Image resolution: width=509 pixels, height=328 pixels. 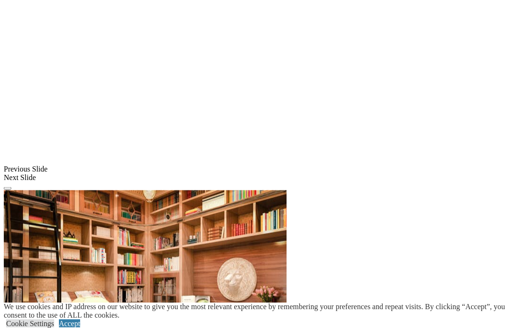 What do you see at coordinates (69, 323) in the screenshot?
I see `a: Accept` at bounding box center [69, 323].